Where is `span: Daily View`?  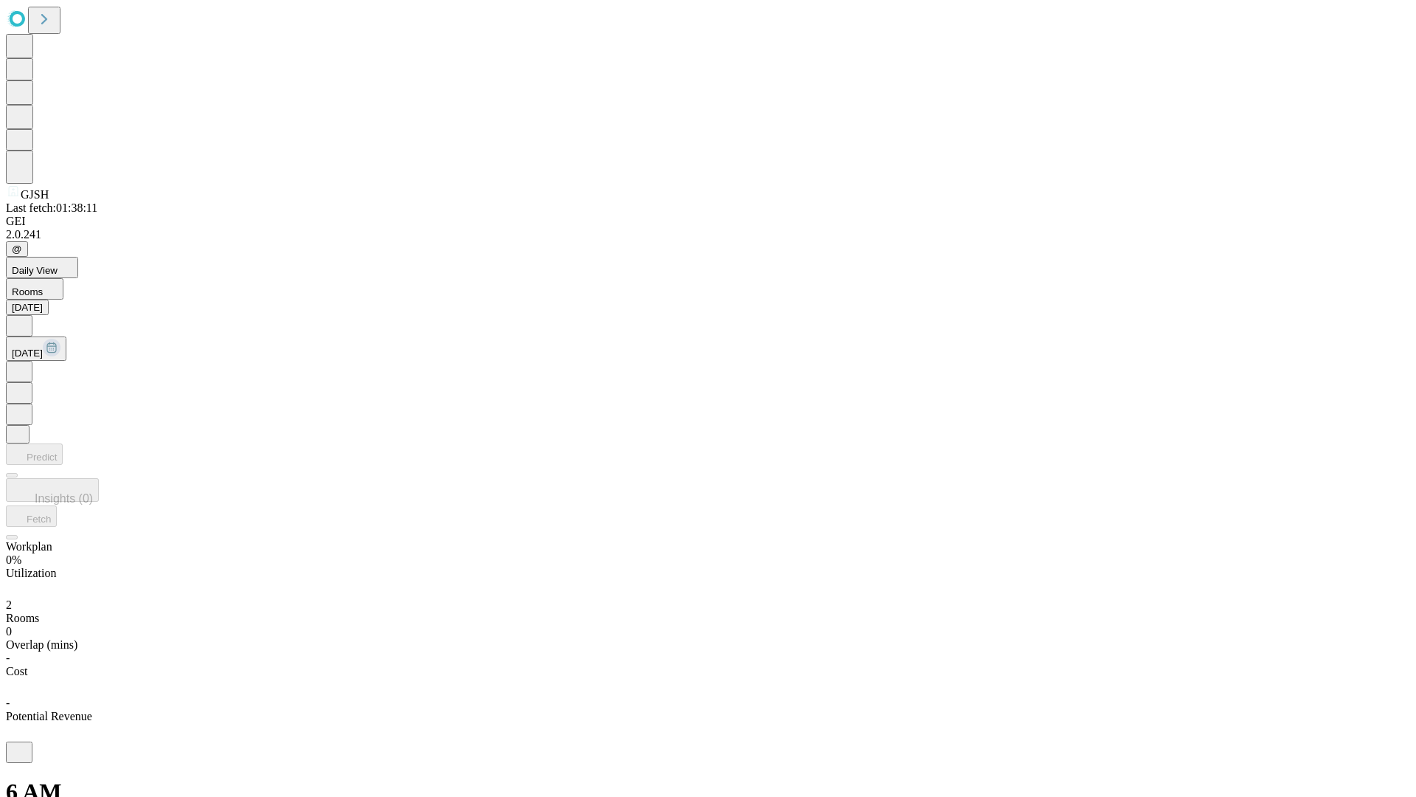
span: Daily View is located at coordinates (35, 270).